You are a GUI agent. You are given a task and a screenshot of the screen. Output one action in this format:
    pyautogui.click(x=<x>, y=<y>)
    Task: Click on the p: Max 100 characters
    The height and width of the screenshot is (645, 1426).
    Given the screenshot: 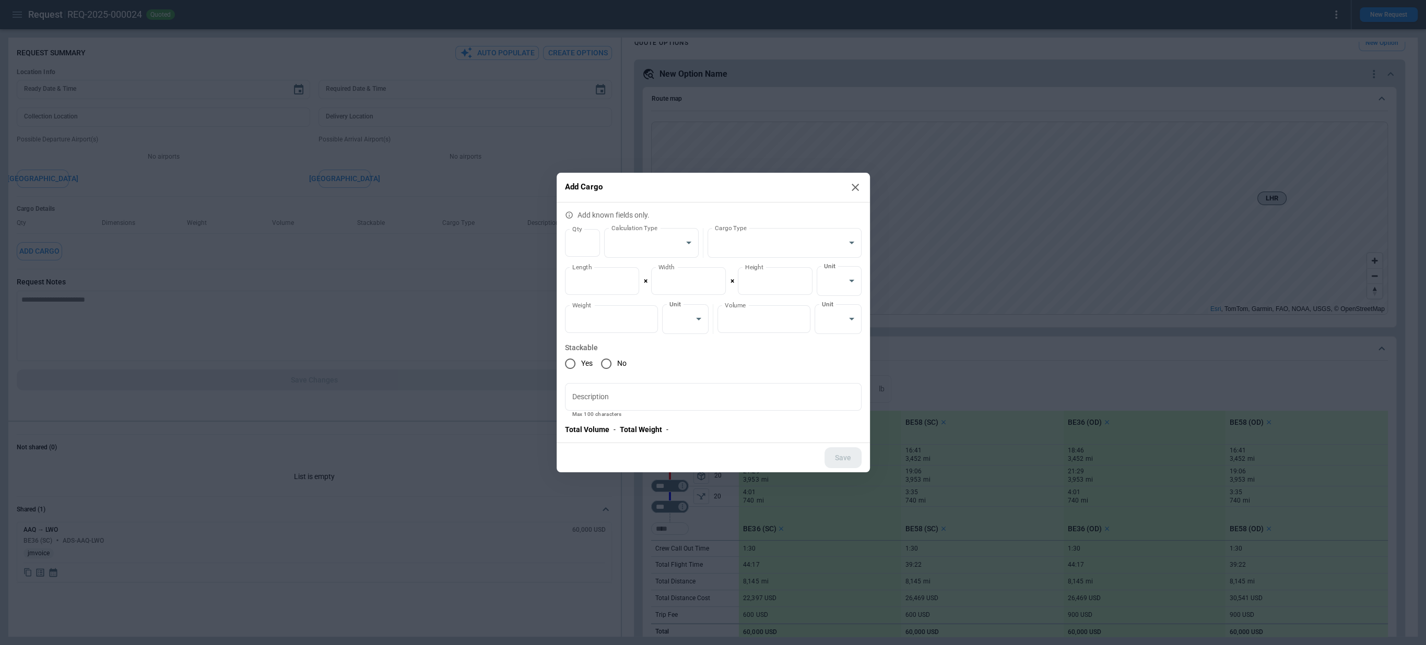 What is the action you would take?
    pyautogui.click(x=713, y=415)
    